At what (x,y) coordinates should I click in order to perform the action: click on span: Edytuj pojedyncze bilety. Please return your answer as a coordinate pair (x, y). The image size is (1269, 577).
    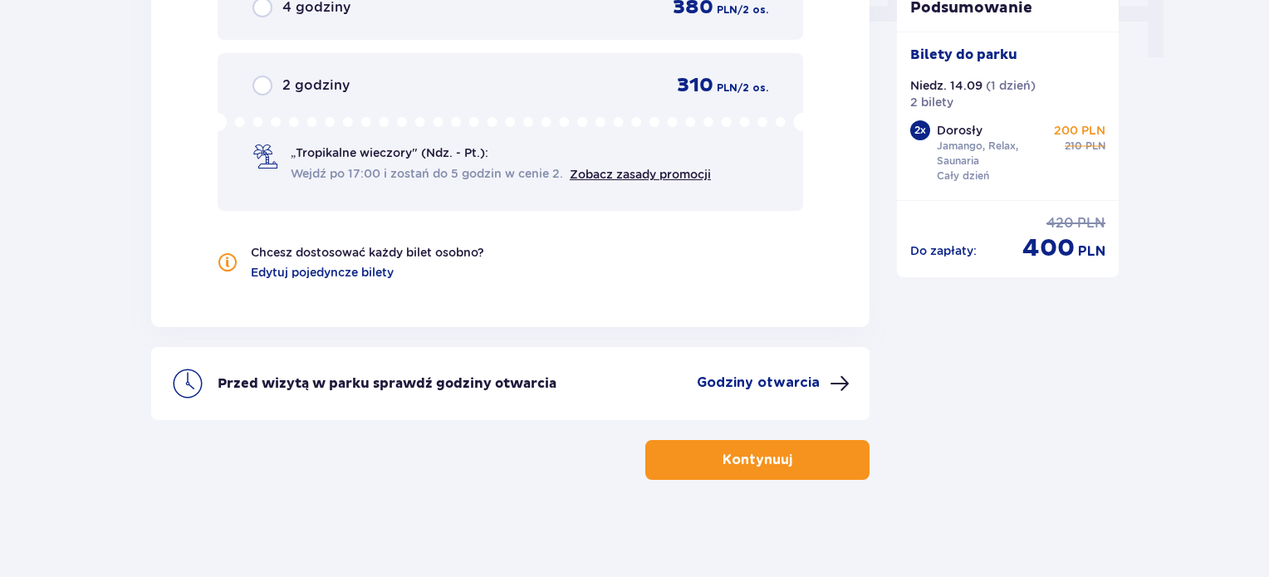
    Looking at the image, I should click on (322, 272).